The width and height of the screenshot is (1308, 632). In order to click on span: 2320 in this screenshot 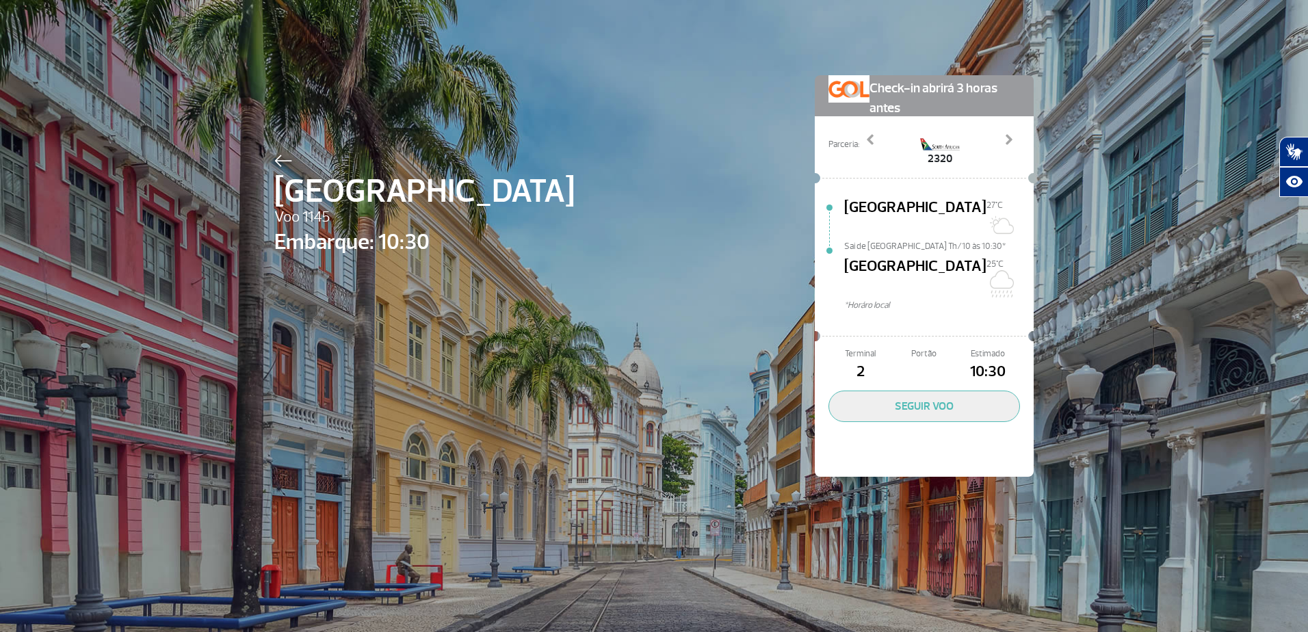, I will do `click(940, 159)`.